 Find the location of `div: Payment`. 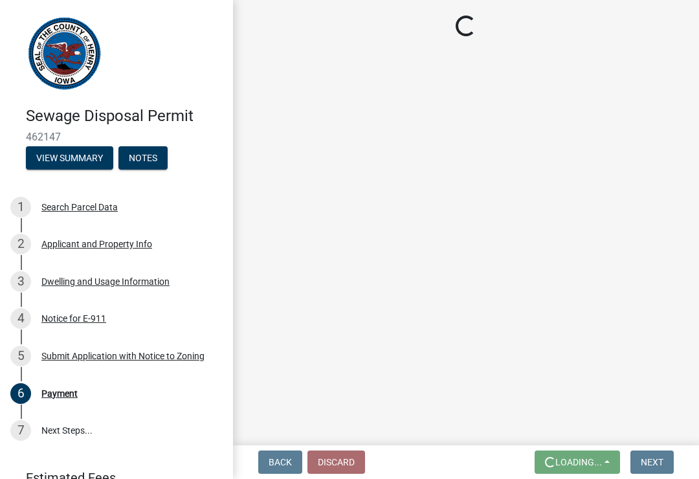

div: Payment is located at coordinates (60, 394).